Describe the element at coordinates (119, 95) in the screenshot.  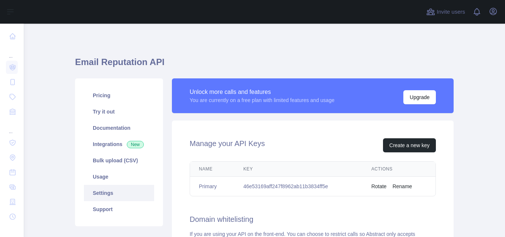
I see `a: Pricing` at that location.